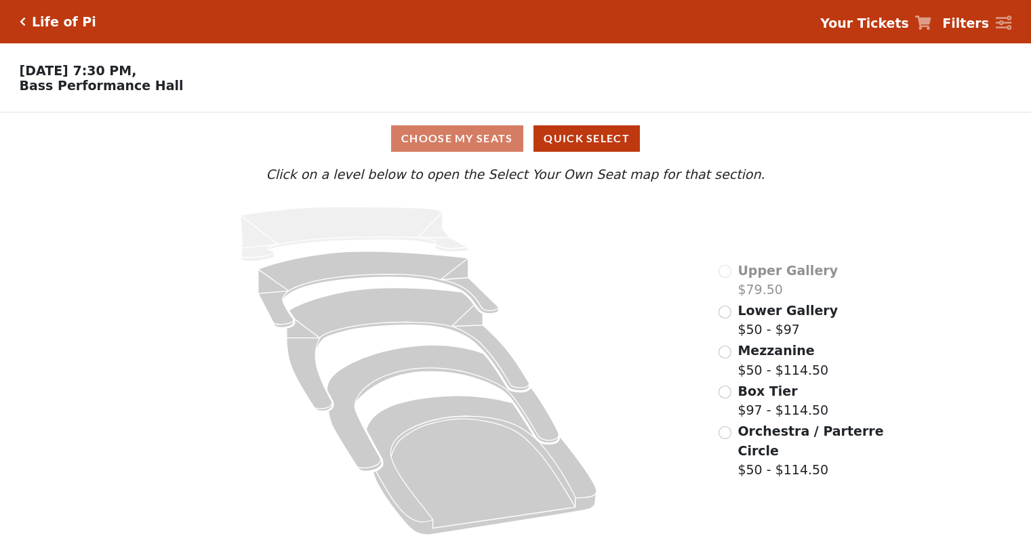 Image resolution: width=1031 pixels, height=536 pixels. I want to click on span: Orchestra / Parterre Circle, so click(810, 441).